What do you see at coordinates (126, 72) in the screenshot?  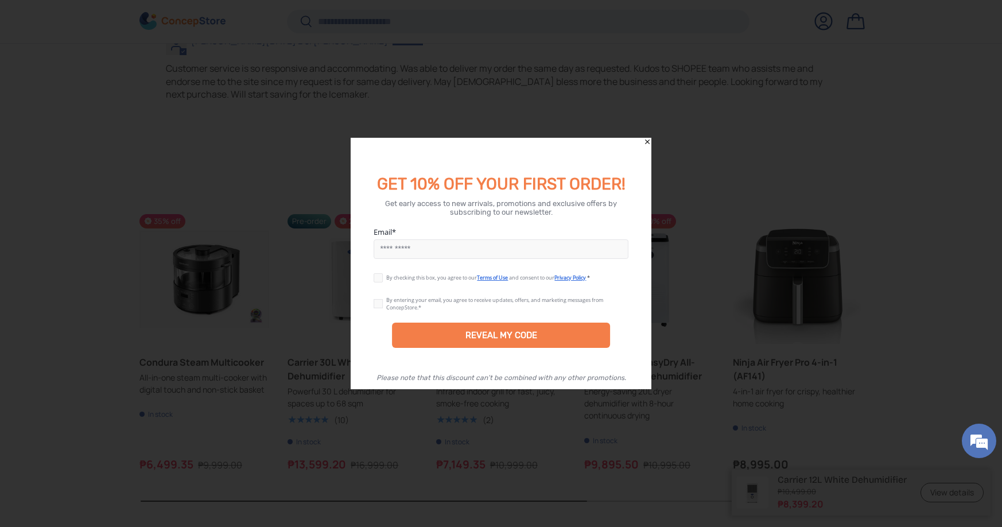 I see `div: Leave a message` at bounding box center [126, 72].